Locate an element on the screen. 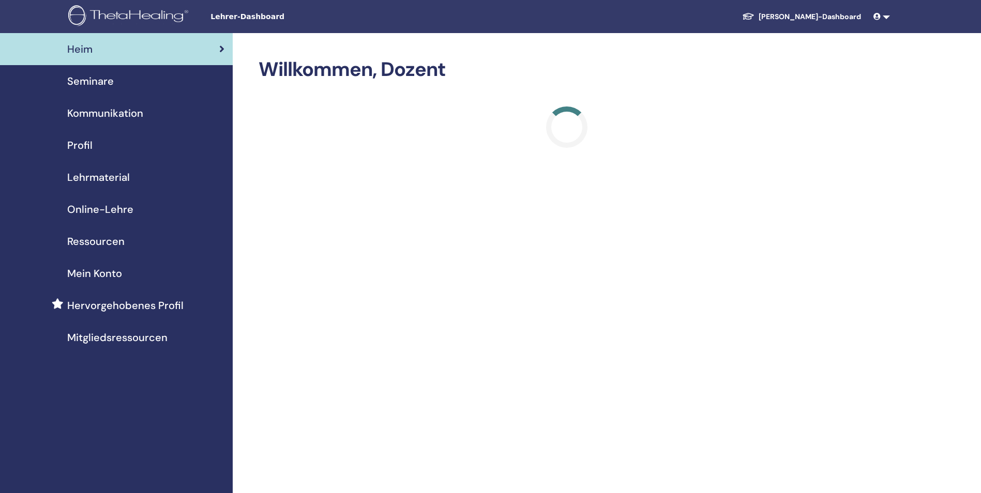 Image resolution: width=981 pixels, height=493 pixels. span: Hervorgehobenes Profil is located at coordinates (125, 306).